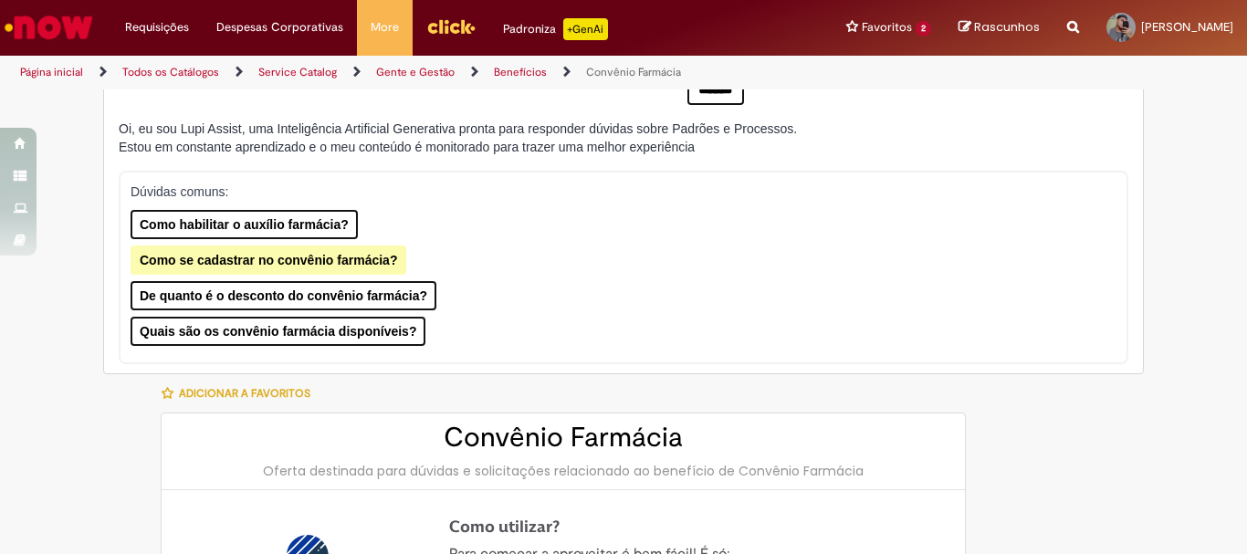 Image resolution: width=1247 pixels, height=554 pixels. Describe the element at coordinates (1007, 26) in the screenshot. I see `span: Rascunhos` at that location.